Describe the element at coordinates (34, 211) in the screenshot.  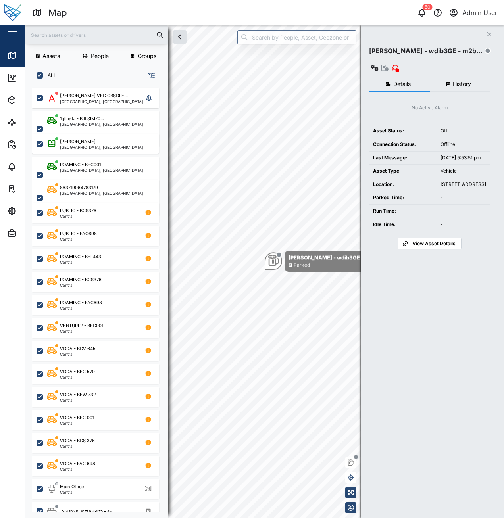
I see `div: Settings` at that location.